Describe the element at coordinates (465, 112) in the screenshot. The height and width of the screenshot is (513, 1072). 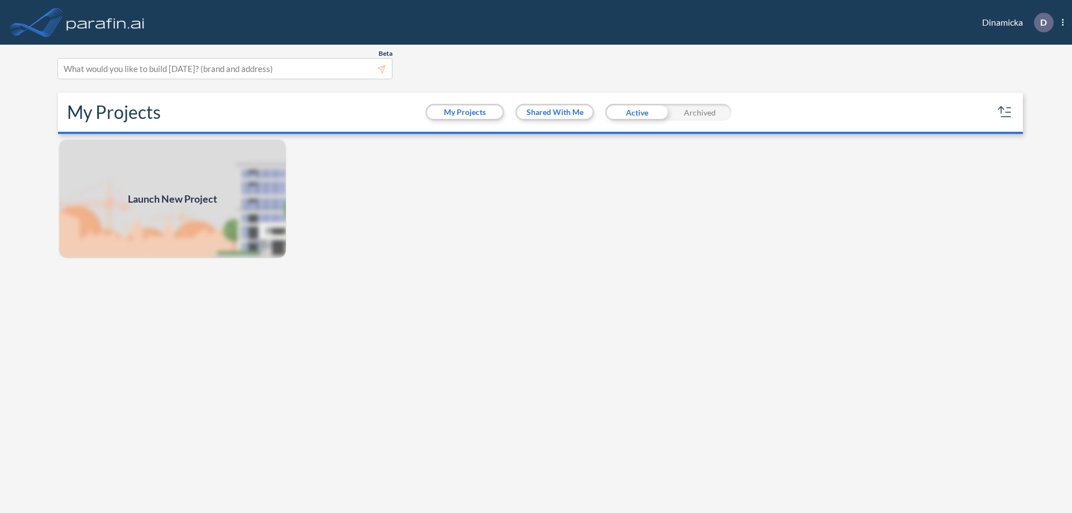
I see `button: My Projects` at that location.